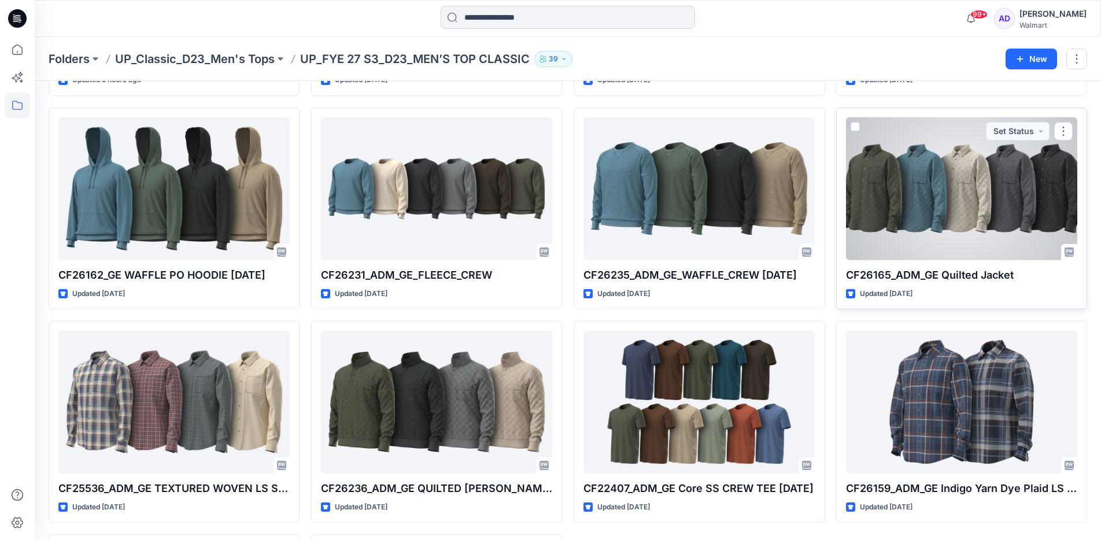 Image resolution: width=1101 pixels, height=540 pixels. What do you see at coordinates (437, 275) in the screenshot?
I see `p: CF26231_ADM_GE_FLEECE_CREW` at bounding box center [437, 275].